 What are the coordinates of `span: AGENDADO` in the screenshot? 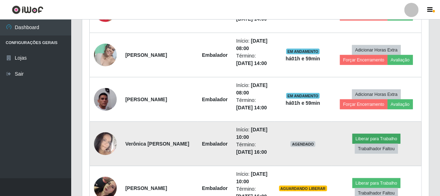 It's located at (303, 144).